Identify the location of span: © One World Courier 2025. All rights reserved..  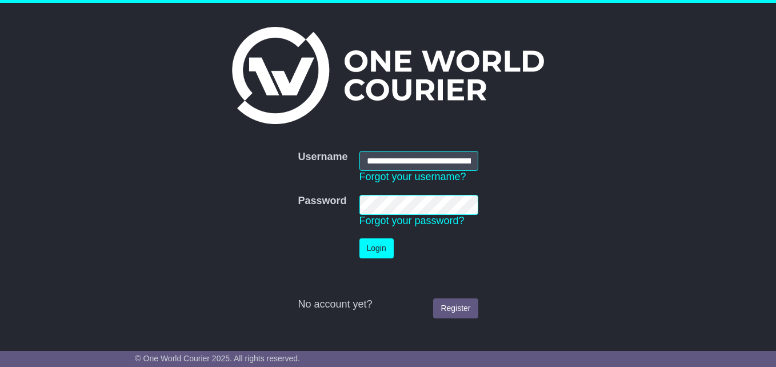
(217, 358).